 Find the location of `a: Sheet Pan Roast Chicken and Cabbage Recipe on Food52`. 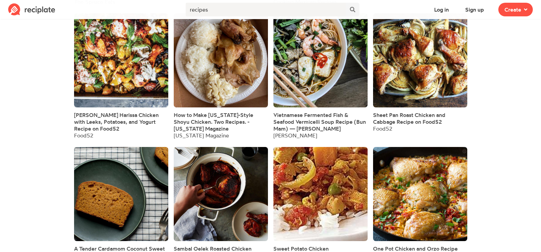

a: Sheet Pan Roast Chicken and Cabbage Recipe on Food52 is located at coordinates (420, 118).